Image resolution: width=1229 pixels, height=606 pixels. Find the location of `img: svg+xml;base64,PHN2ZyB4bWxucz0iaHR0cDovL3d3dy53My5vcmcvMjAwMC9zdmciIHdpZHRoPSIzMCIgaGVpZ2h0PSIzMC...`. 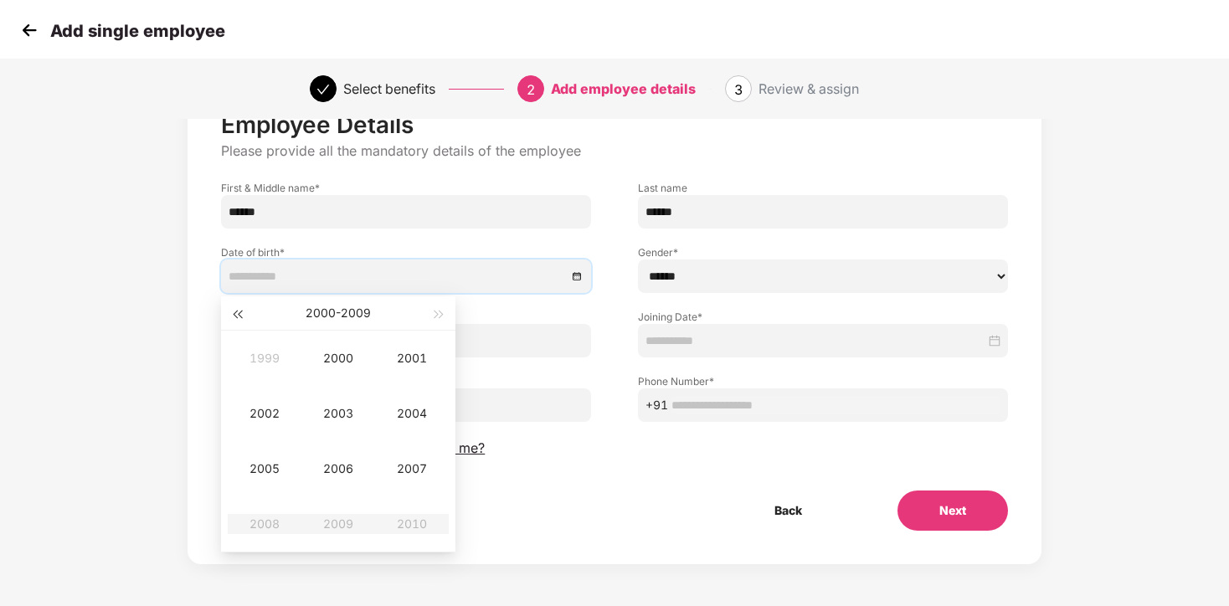

img: svg+xml;base64,PHN2ZyB4bWxucz0iaHR0cDovL3d3dy53My5vcmcvMjAwMC9zdmciIHdpZHRoPSIzMCIgaGVpZ2h0PSIzMC... is located at coordinates (29, 30).